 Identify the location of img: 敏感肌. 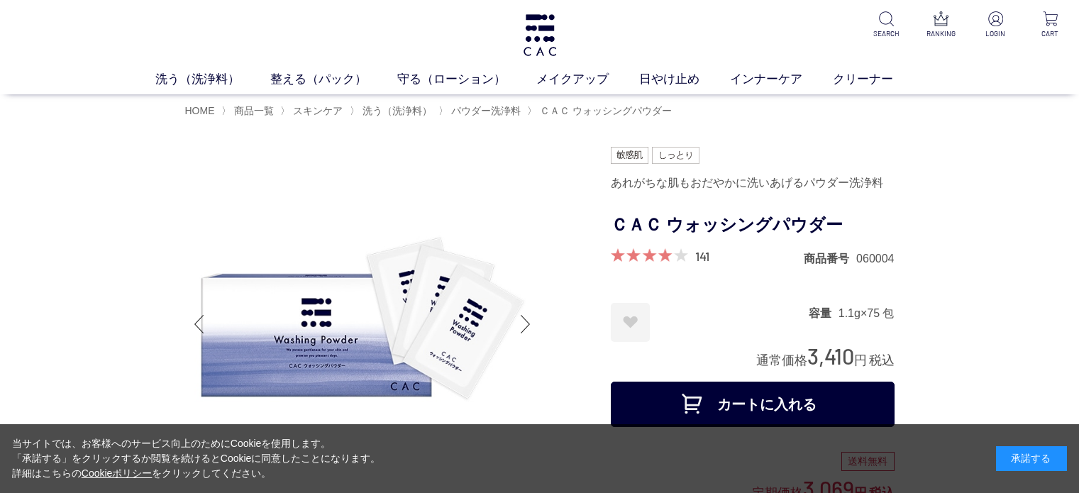
(630, 155).